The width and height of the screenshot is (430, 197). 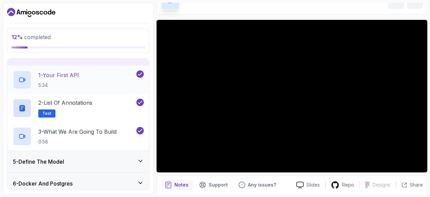 I want to click on a: Repo, so click(x=343, y=185).